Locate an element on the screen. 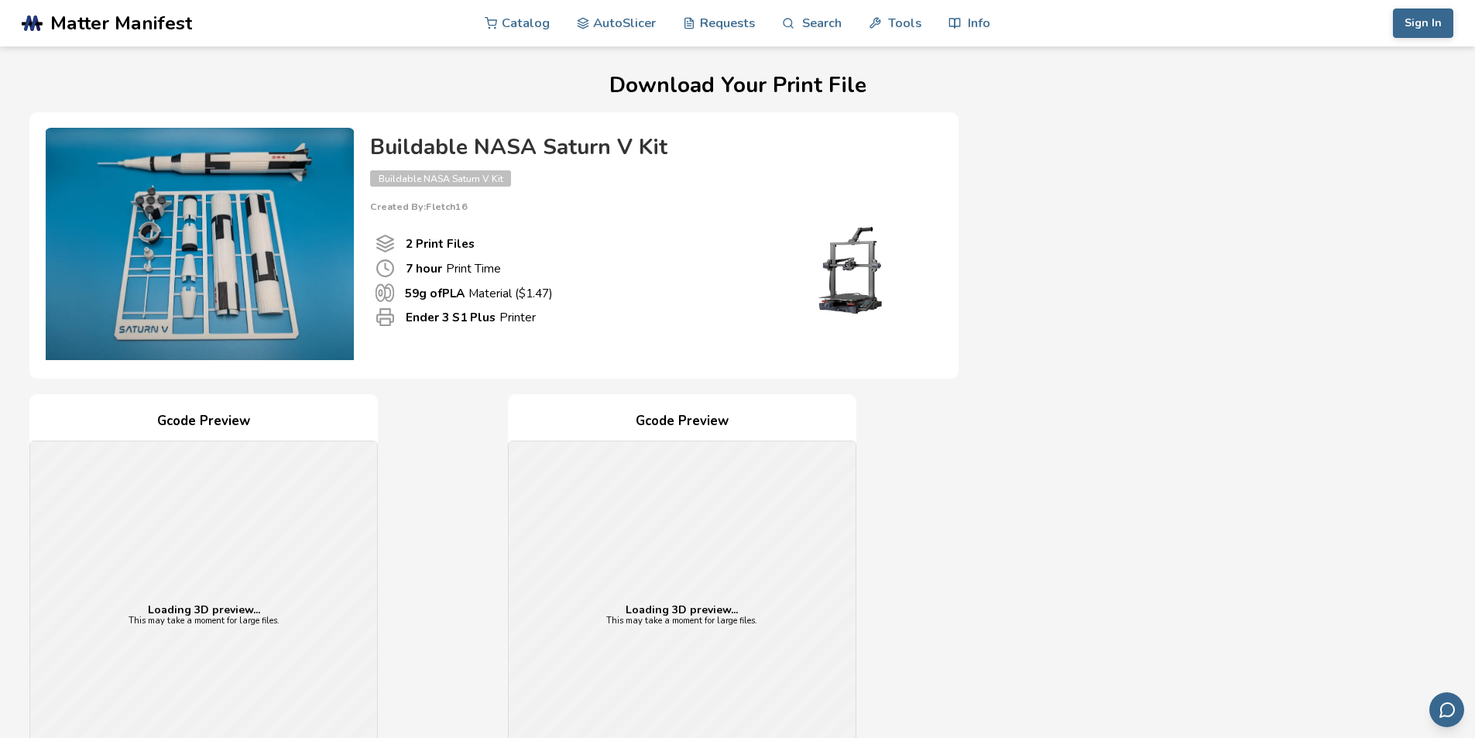 The height and width of the screenshot is (738, 1475). span: Matter Manifest is located at coordinates (121, 23).